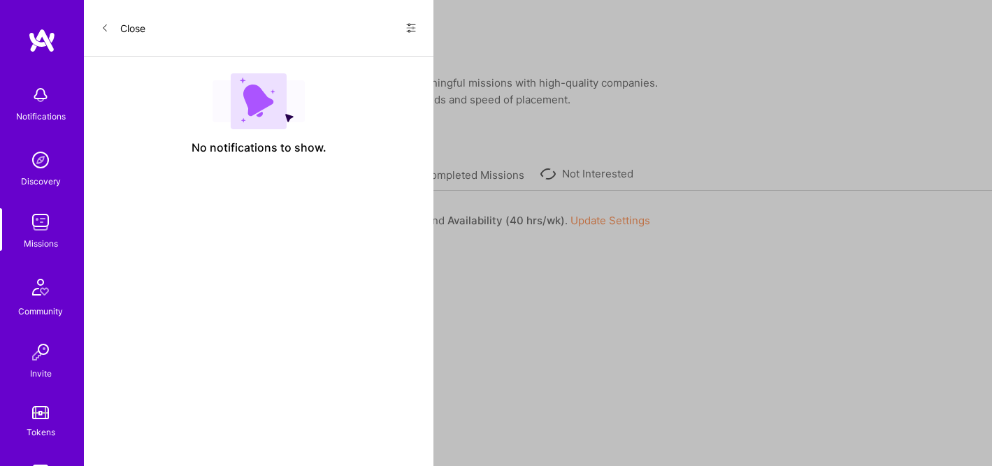  Describe the element at coordinates (41, 243) in the screenshot. I see `div: Missions` at that location.